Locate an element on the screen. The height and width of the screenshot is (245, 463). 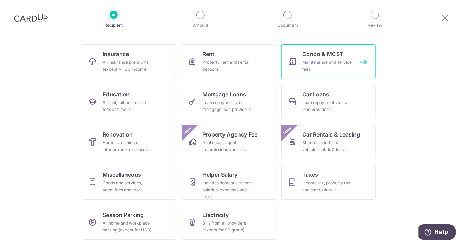
span: Rent is located at coordinates (208, 54).